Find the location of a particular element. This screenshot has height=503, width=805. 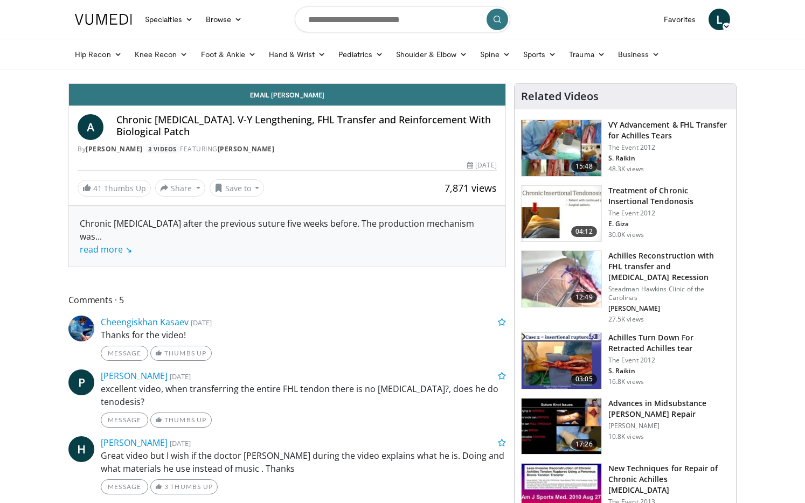

p: Steadman Hawkins Clinic of the Carolinas is located at coordinates (668, 294).